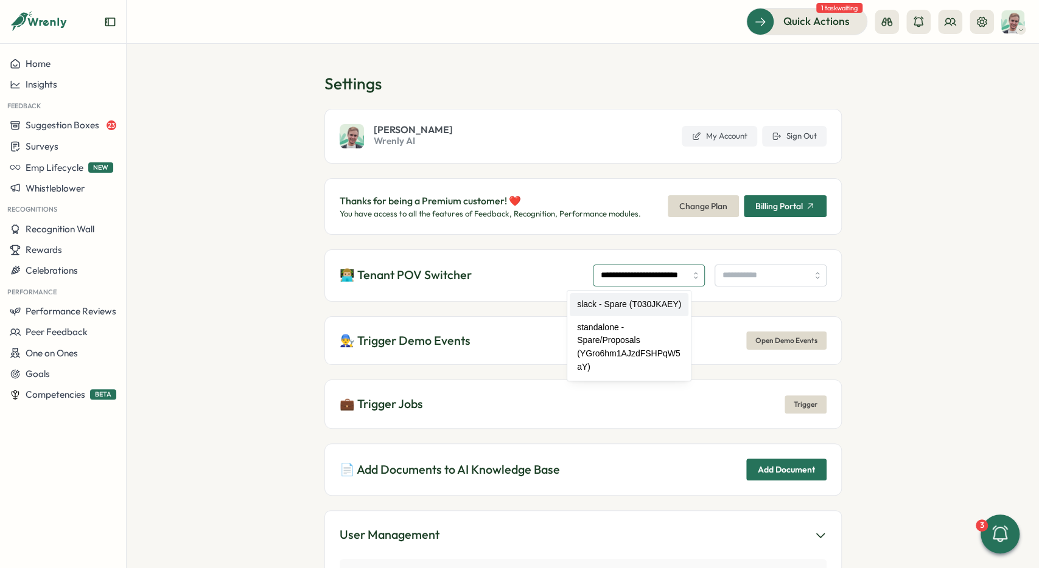 The height and width of the screenshot is (568, 1039). I want to click on span: Celebrations, so click(52, 270).